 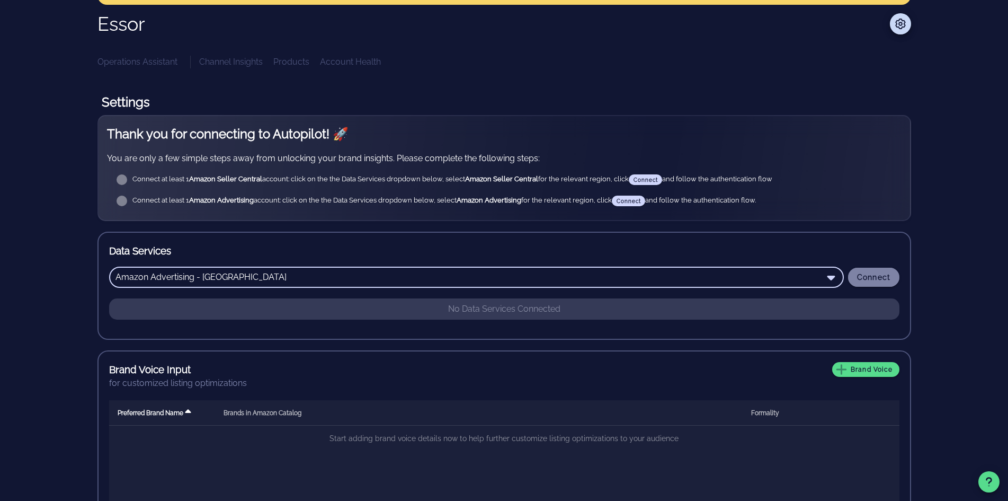 I want to click on h3: Brand Voice Input, so click(x=150, y=369).